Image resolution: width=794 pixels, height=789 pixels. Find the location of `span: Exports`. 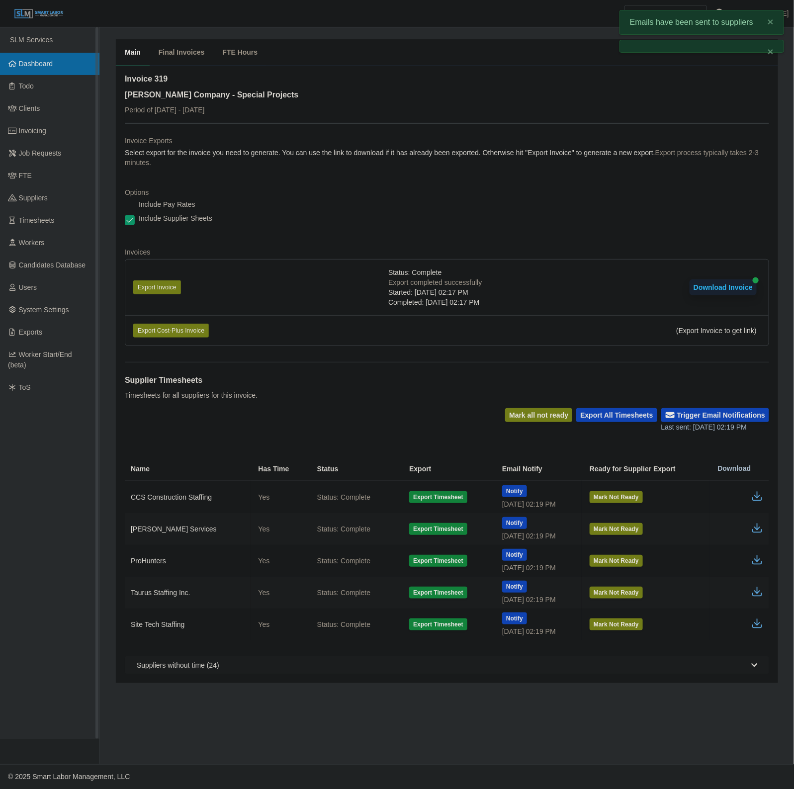

span: Exports is located at coordinates (30, 332).